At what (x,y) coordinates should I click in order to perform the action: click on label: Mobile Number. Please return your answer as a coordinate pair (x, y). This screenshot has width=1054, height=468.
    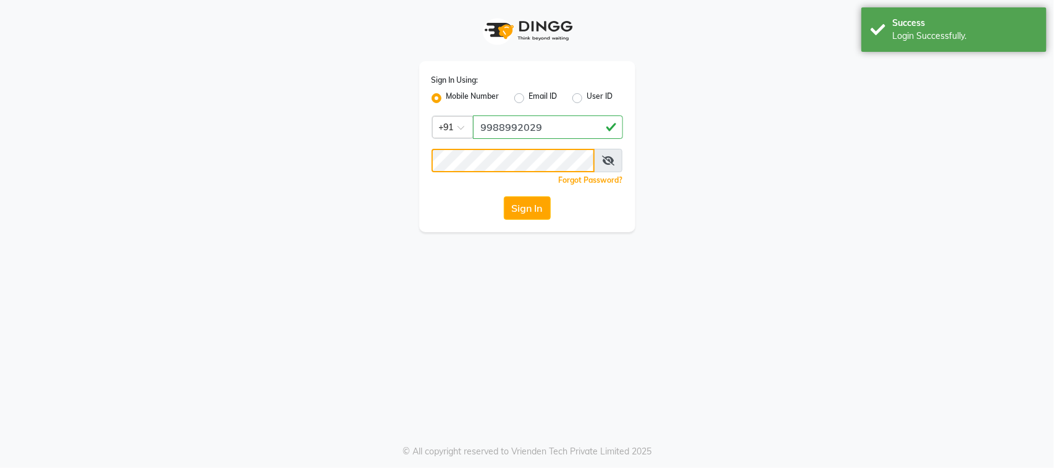
    Looking at the image, I should click on (473, 98).